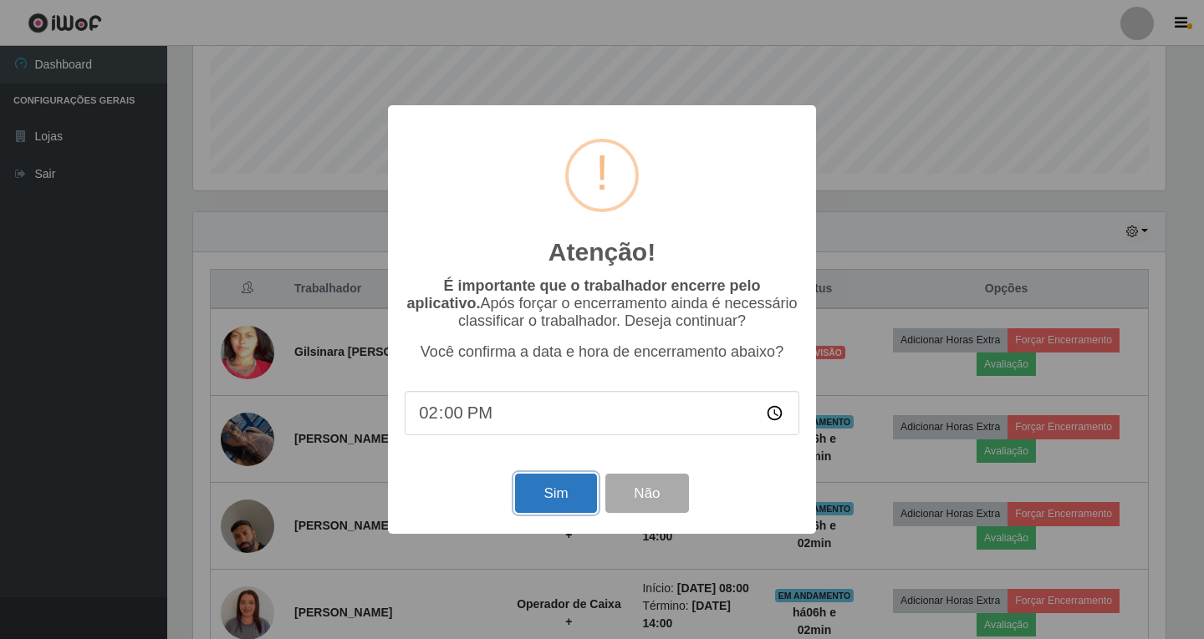 This screenshot has height=639, width=1204. Describe the element at coordinates (646, 493) in the screenshot. I see `button: Não` at that location.